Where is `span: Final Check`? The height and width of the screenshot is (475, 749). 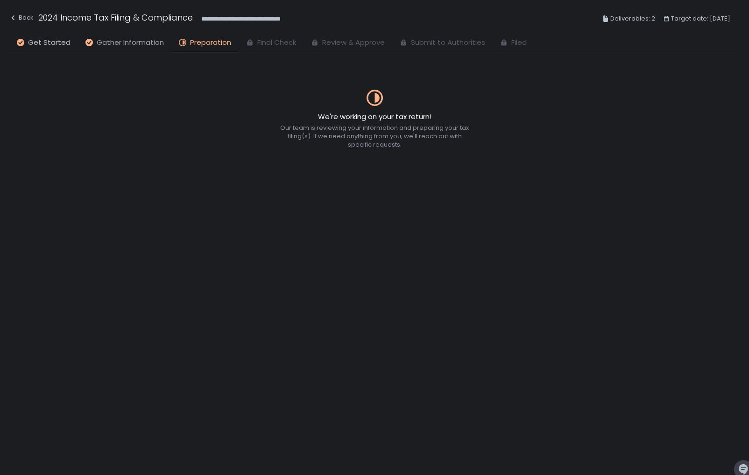 span: Final Check is located at coordinates (276, 42).